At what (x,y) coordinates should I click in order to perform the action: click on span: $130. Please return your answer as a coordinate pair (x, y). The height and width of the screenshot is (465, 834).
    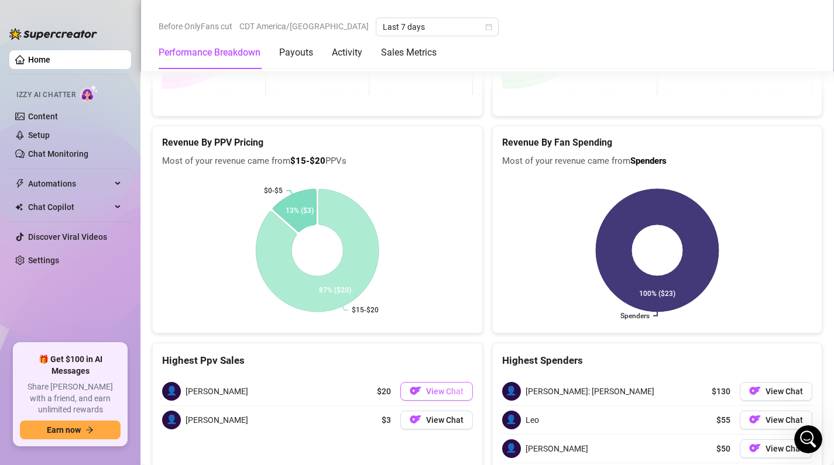
    Looking at the image, I should click on (721, 392).